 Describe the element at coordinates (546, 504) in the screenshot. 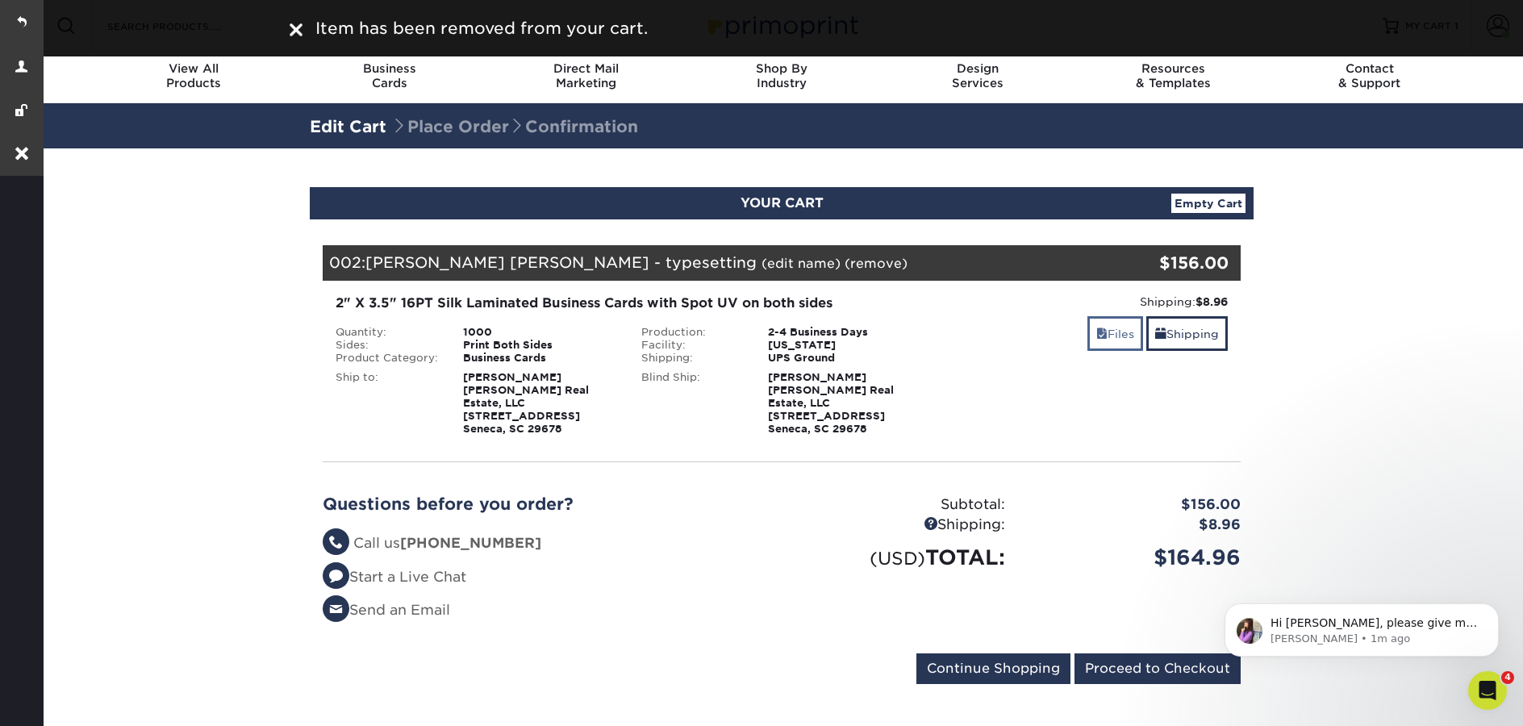

I see `h2: Questions before you order?` at that location.